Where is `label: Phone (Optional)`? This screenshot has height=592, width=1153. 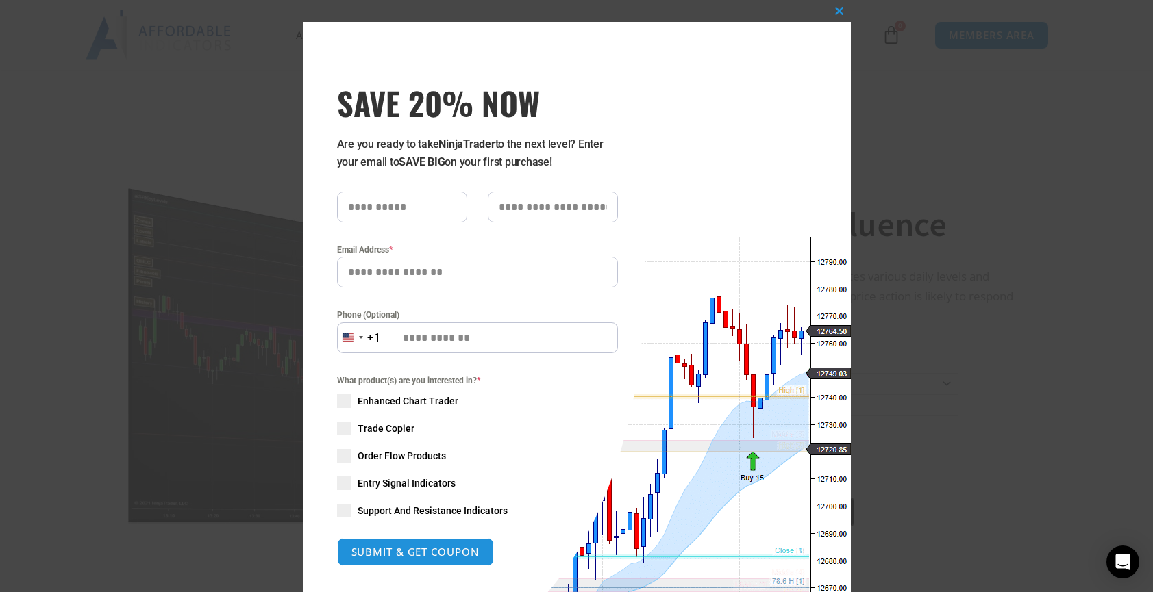
label: Phone (Optional) is located at coordinates (477, 315).